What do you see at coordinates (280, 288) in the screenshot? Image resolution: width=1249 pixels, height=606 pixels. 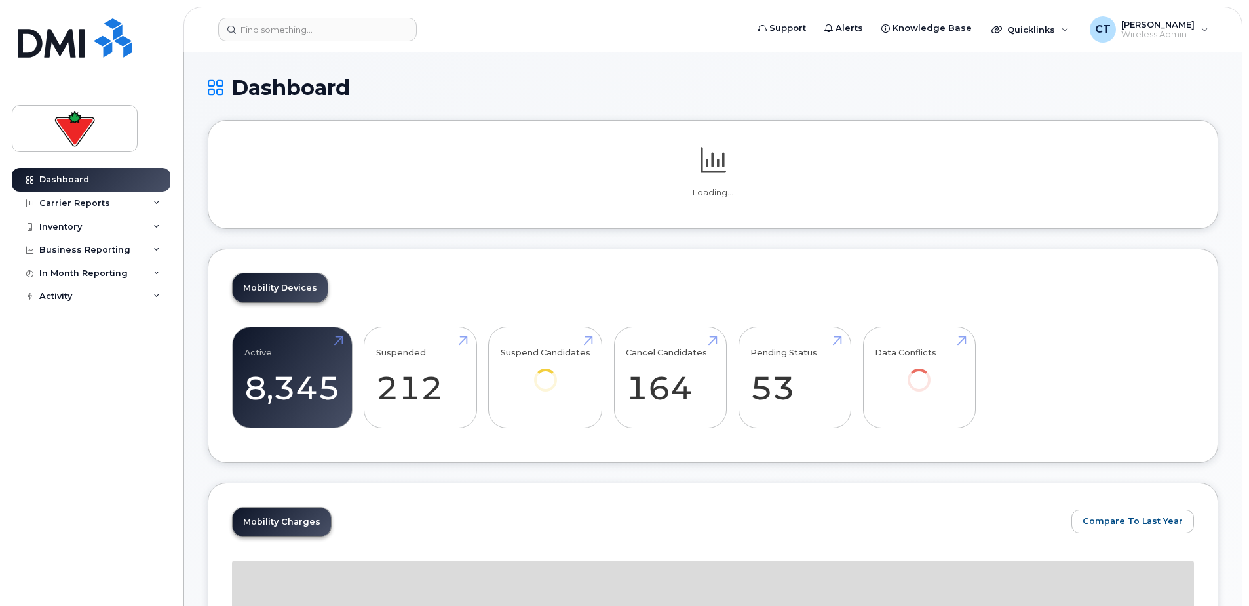 I see `a: Mobility Devices` at bounding box center [280, 288].